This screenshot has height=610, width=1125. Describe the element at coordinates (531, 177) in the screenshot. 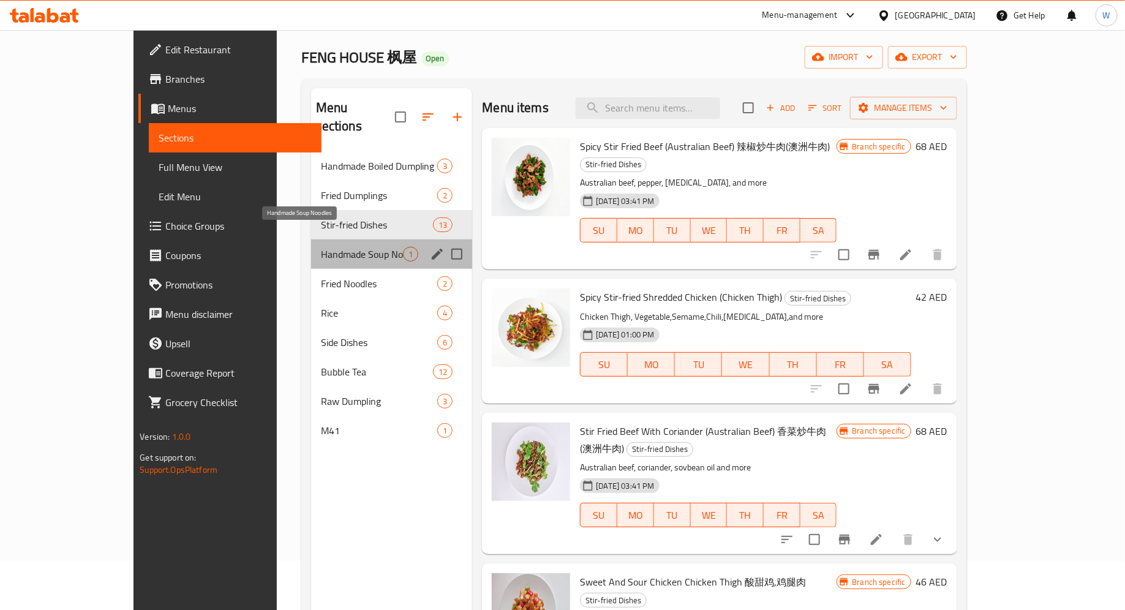

I see `img: Spicy Stir Fried Beef (Australian Beef) 辣椒炒牛肉(澳洲牛肉)` at that location.